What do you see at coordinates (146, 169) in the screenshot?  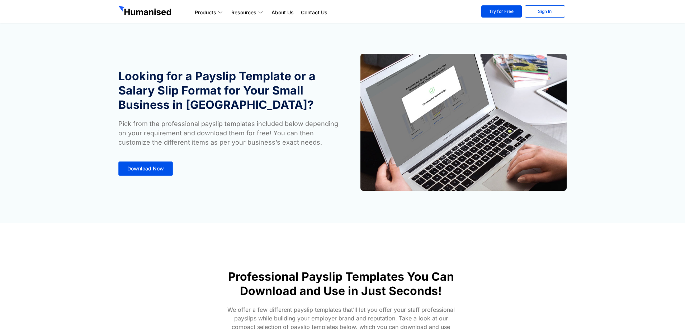 I see `span: Download Now` at bounding box center [146, 169].